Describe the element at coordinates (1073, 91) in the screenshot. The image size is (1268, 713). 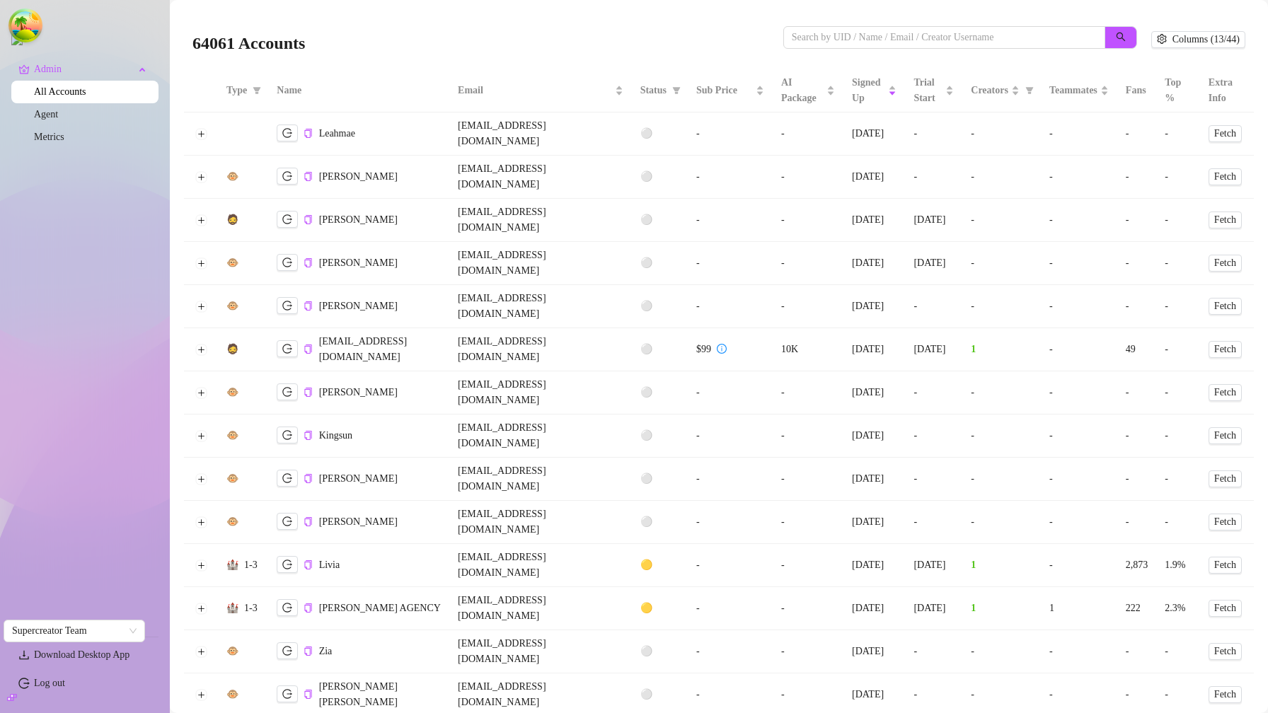
I see `span: Teammates` at that location.